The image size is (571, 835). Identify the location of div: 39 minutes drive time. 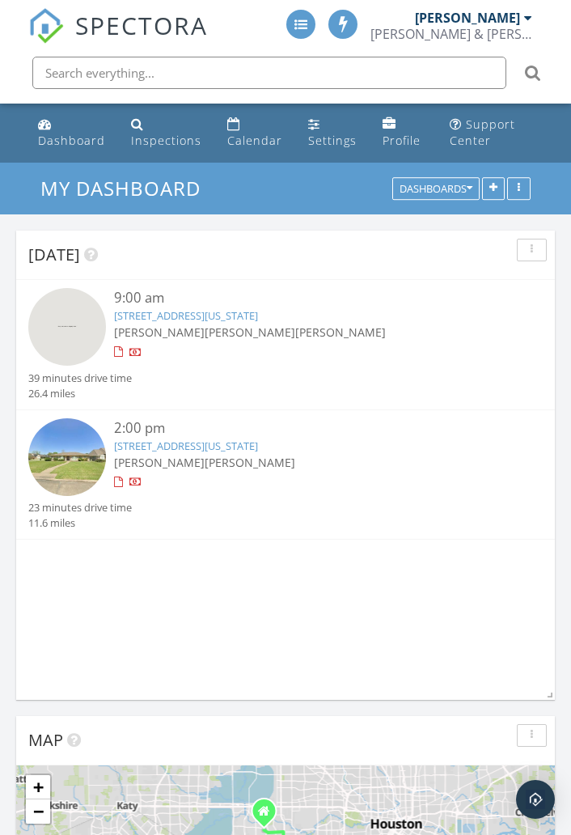
(80, 378).